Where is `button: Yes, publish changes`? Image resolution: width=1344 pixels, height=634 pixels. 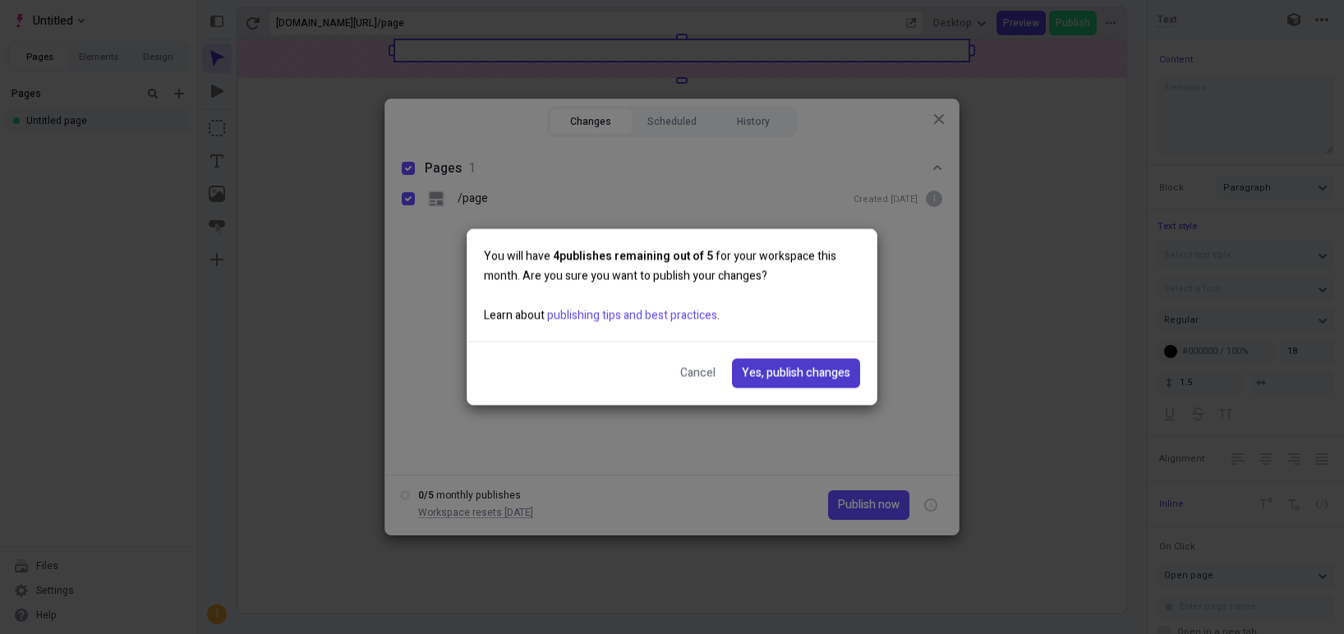
button: Yes, publish changes is located at coordinates (796, 374).